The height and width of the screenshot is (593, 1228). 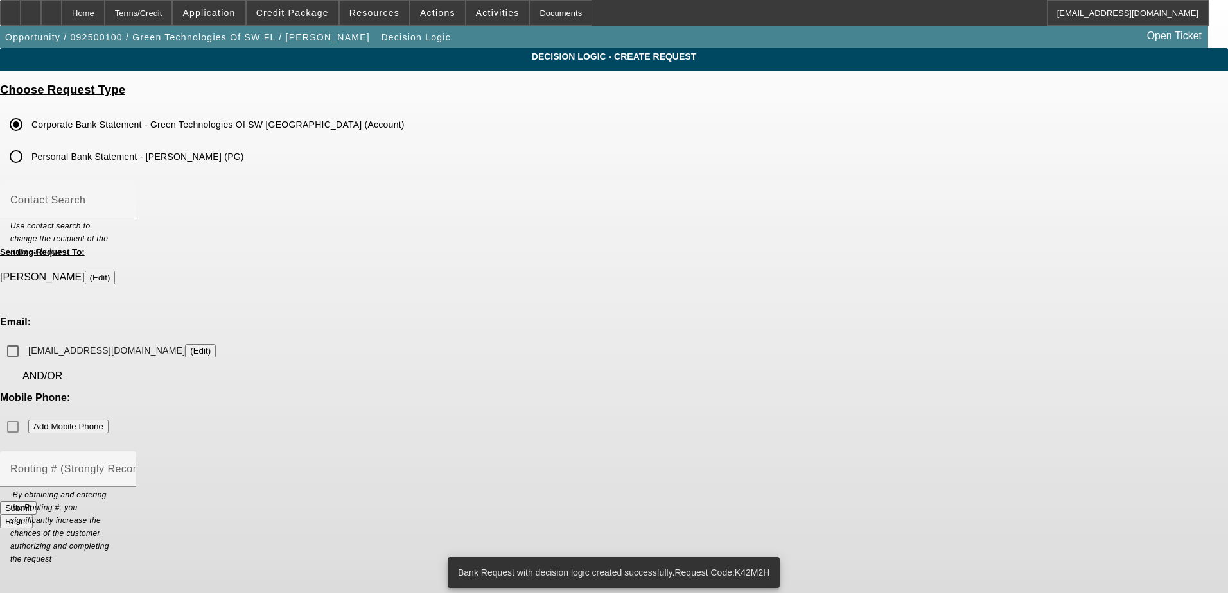 What do you see at coordinates (59, 239) in the screenshot?
I see `i: Use contact search to change the recipient of the request below.` at bounding box center [59, 239].